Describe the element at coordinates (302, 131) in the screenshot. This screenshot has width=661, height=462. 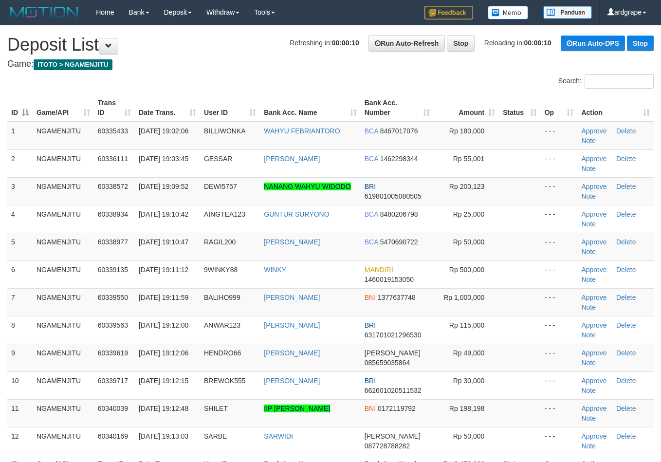
I see `a: WAHYU FEBRIANTORO` at that location.